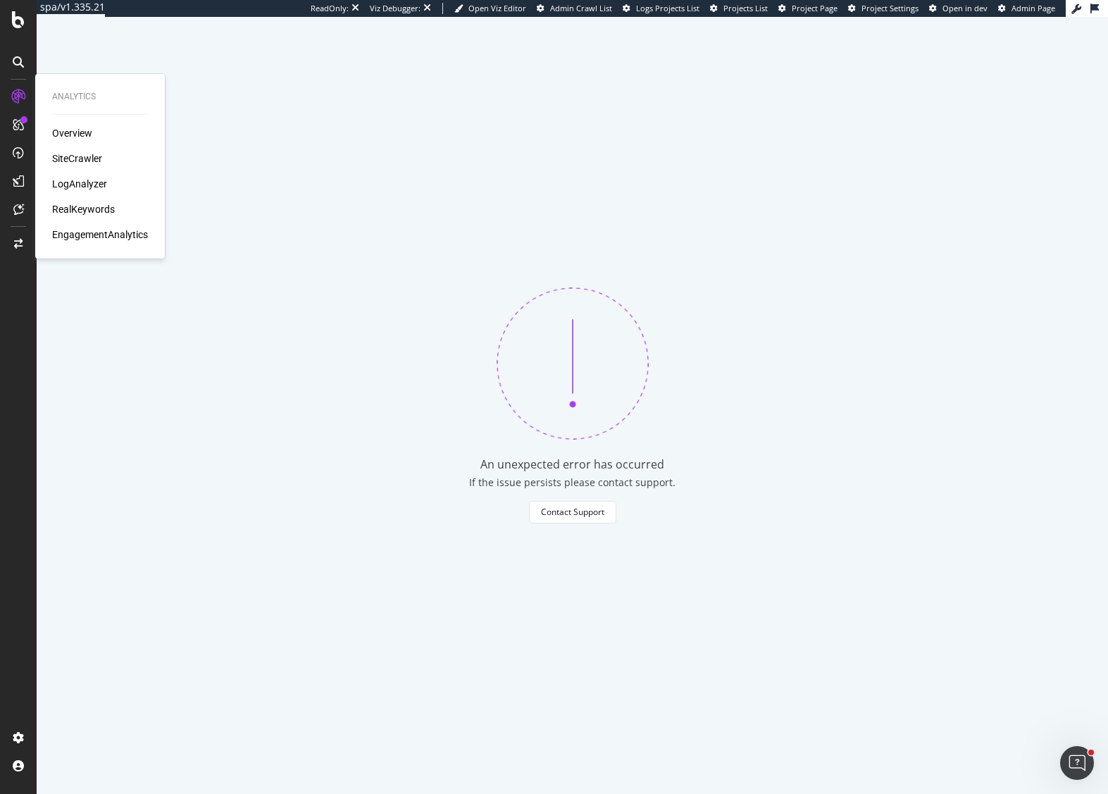 Image resolution: width=1108 pixels, height=794 pixels. Describe the element at coordinates (958, 8) in the screenshot. I see `a: Open in dev` at that location.